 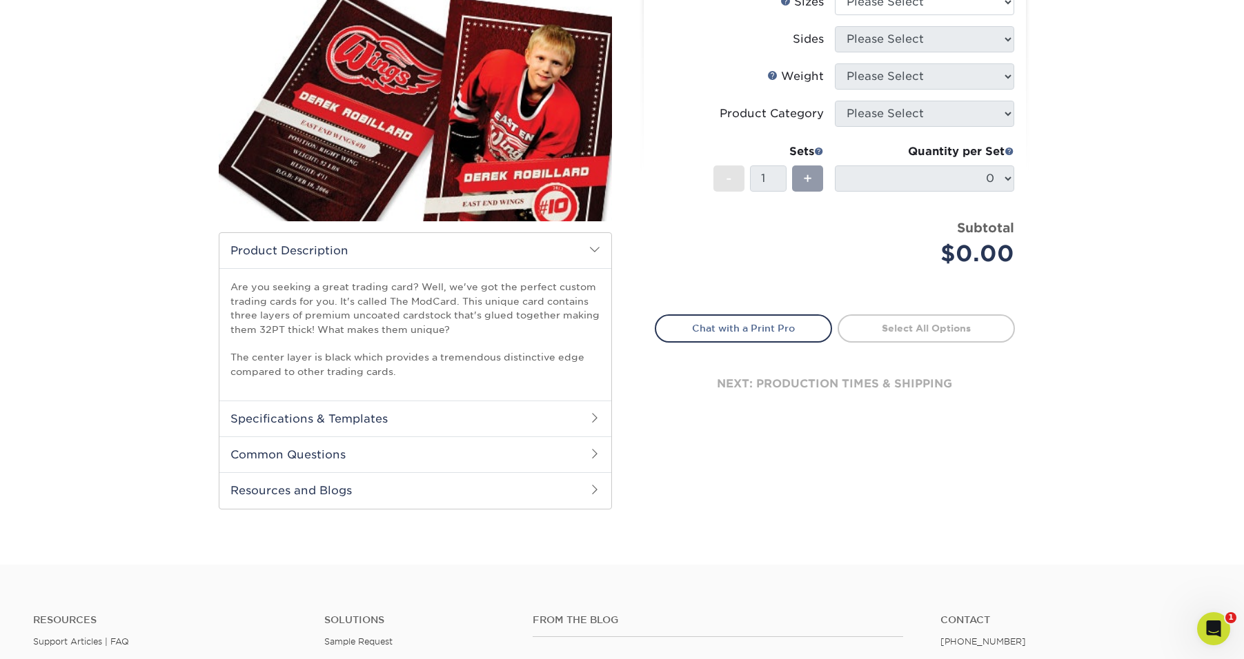 I want to click on h4: Solutions, so click(x=418, y=620).